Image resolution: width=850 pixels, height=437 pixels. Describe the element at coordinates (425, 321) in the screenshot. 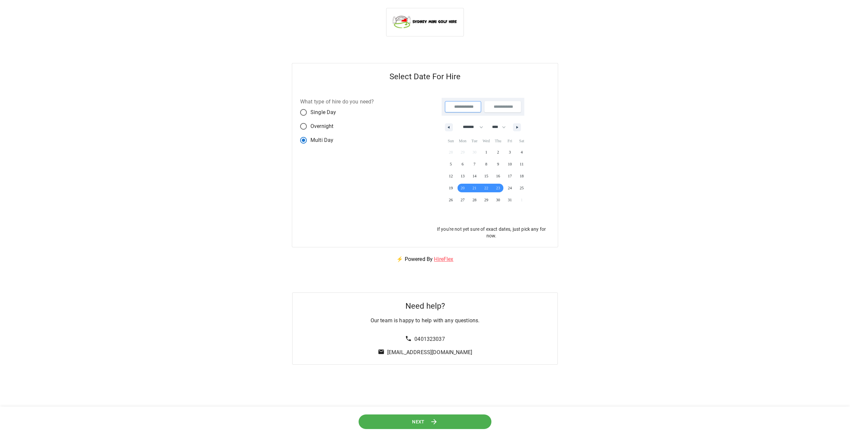

I see `p: Our team is happy to help with any questions.` at that location.